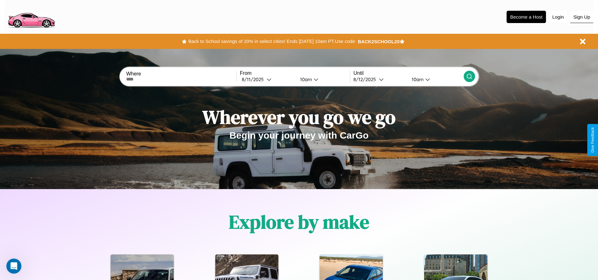  Describe the element at coordinates (31, 16) in the screenshot. I see `img: logo` at that location.